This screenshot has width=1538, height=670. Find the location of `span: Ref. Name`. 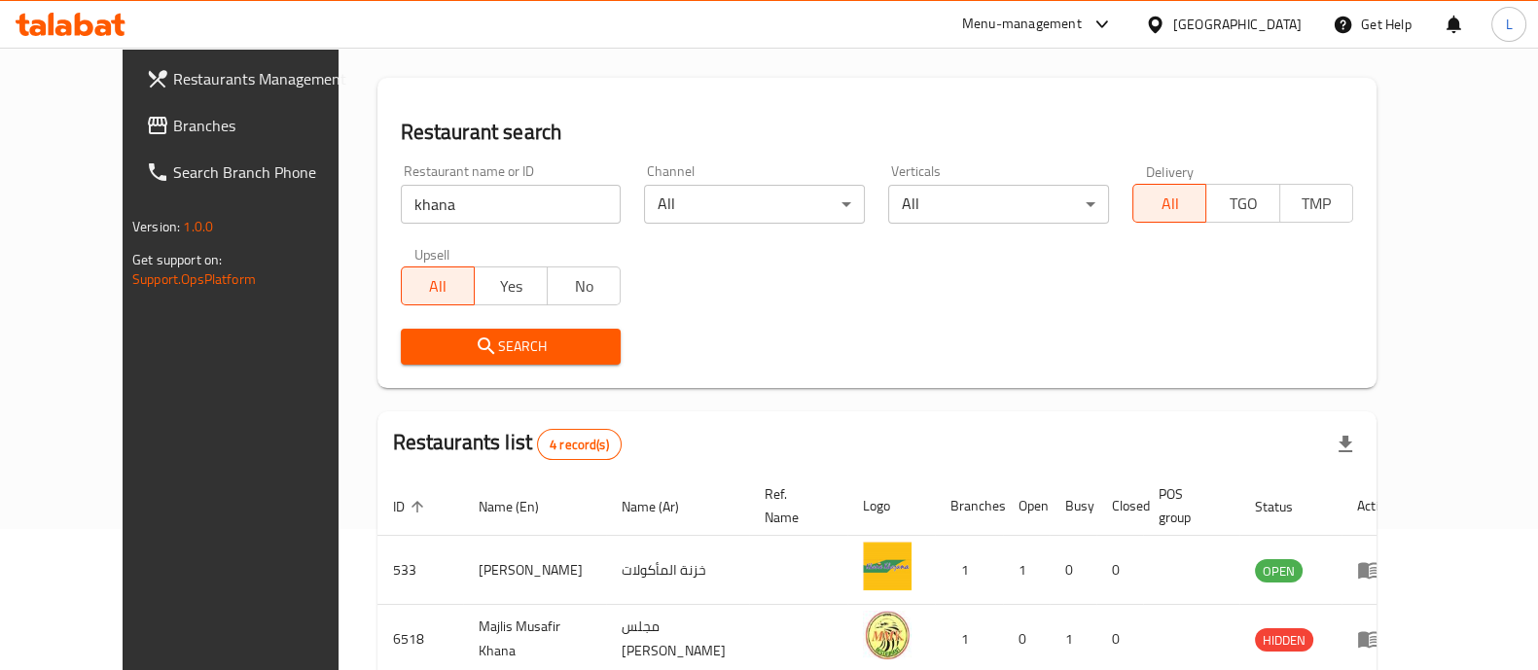

span: Ref. Name is located at coordinates (794, 506).